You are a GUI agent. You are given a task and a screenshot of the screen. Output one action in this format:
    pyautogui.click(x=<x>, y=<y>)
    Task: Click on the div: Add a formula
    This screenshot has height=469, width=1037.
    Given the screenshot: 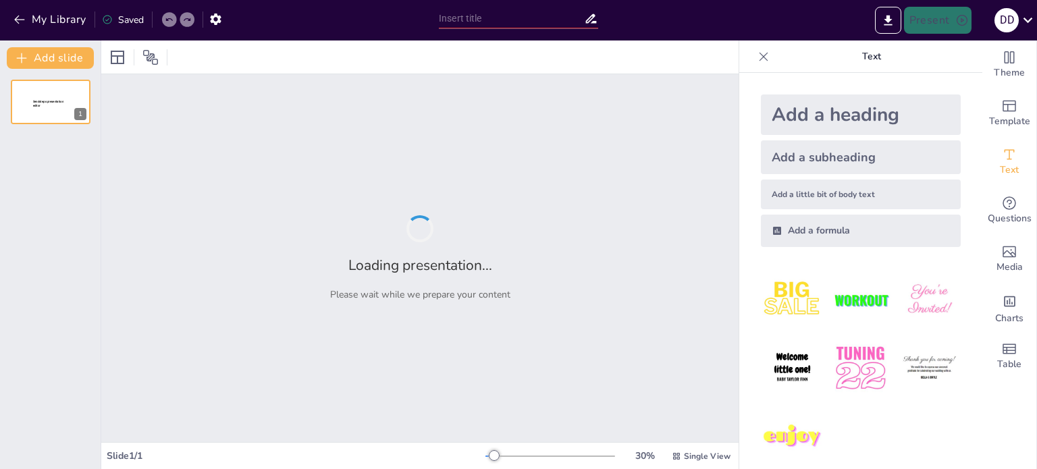 What is the action you would take?
    pyautogui.click(x=861, y=231)
    